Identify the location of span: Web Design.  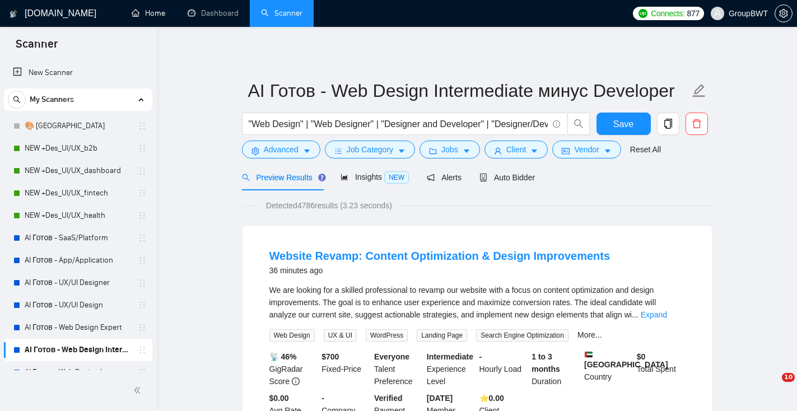
(292, 336).